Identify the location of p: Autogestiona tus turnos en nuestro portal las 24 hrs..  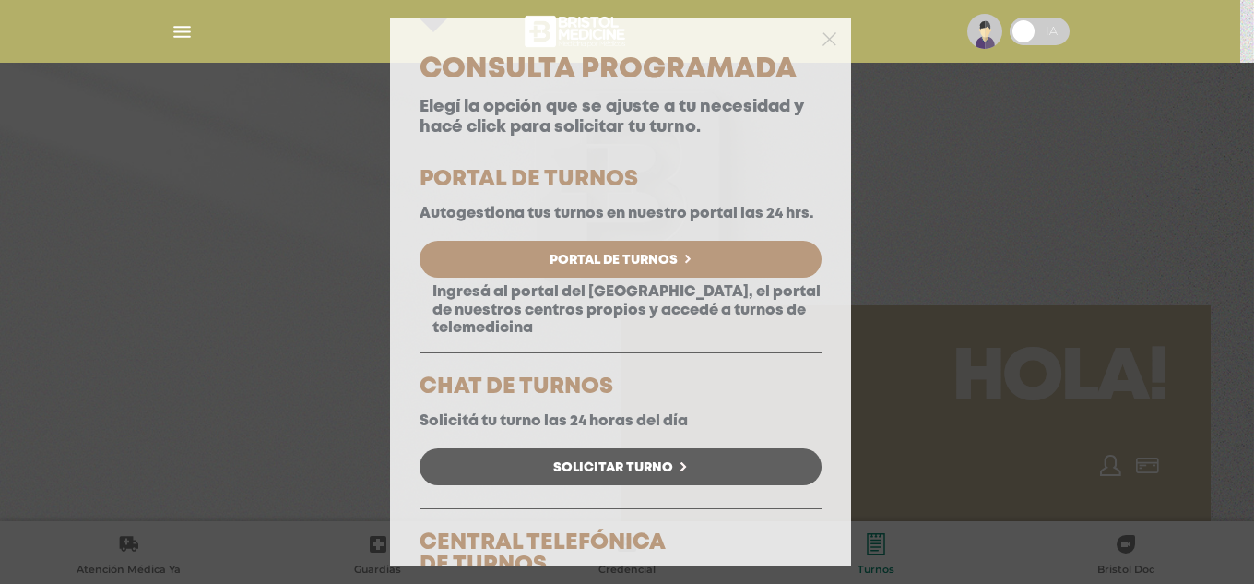
(621, 213).